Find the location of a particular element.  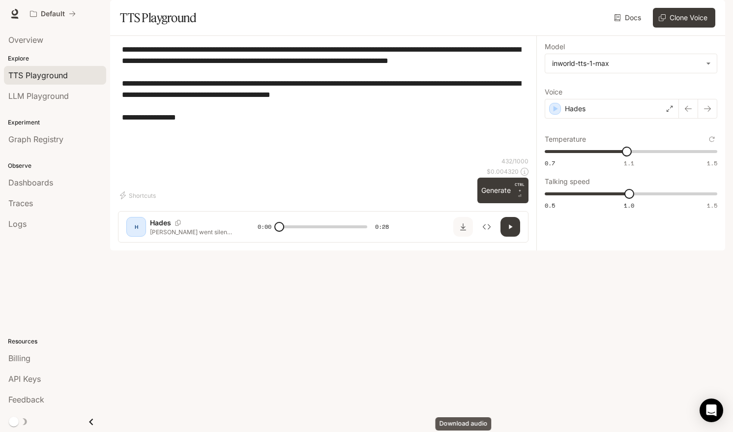

a: Docs is located at coordinates (629, 18).